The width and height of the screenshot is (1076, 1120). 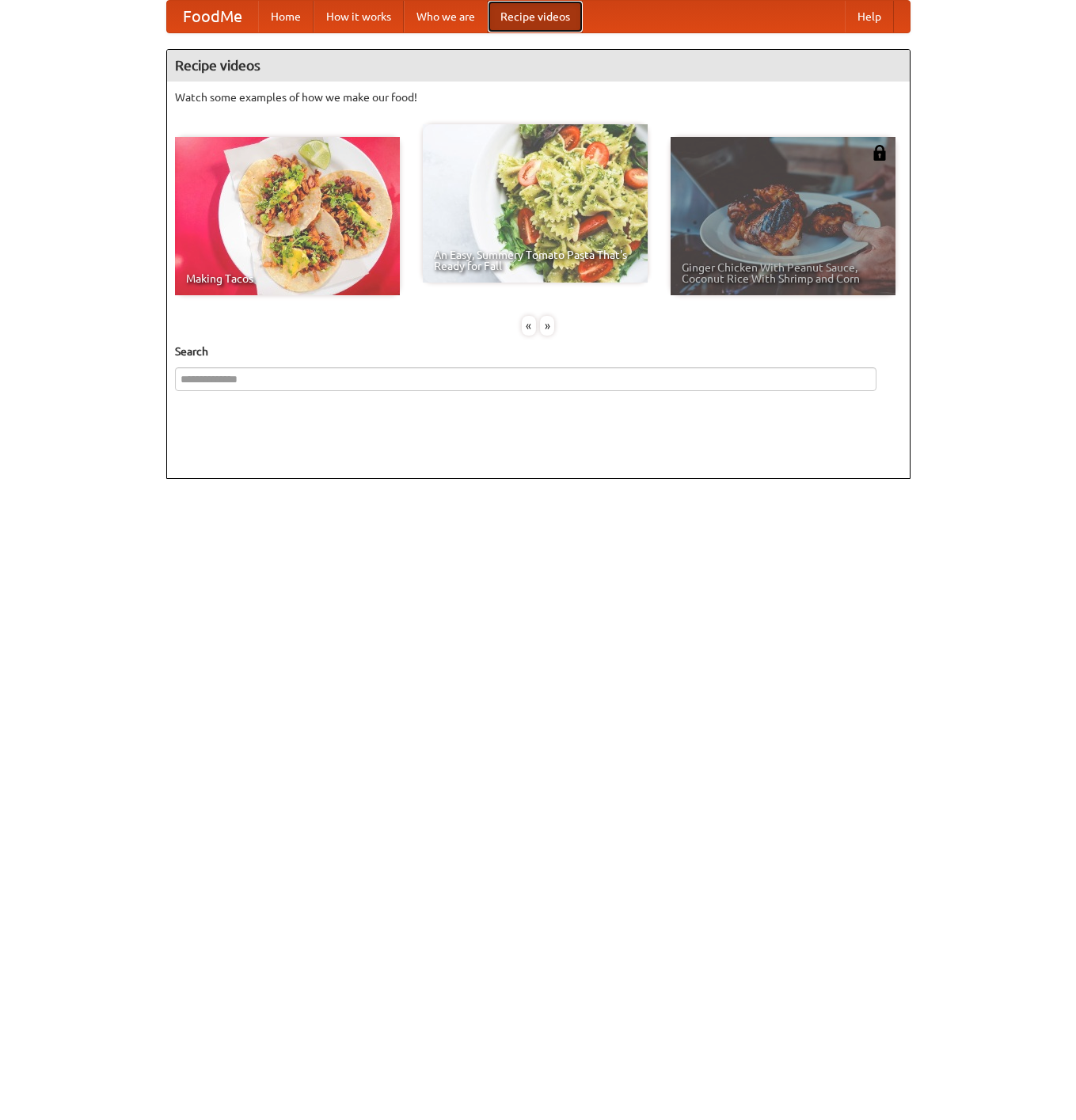 What do you see at coordinates (287, 278) in the screenshot?
I see `span: Making Tacos` at bounding box center [287, 278].